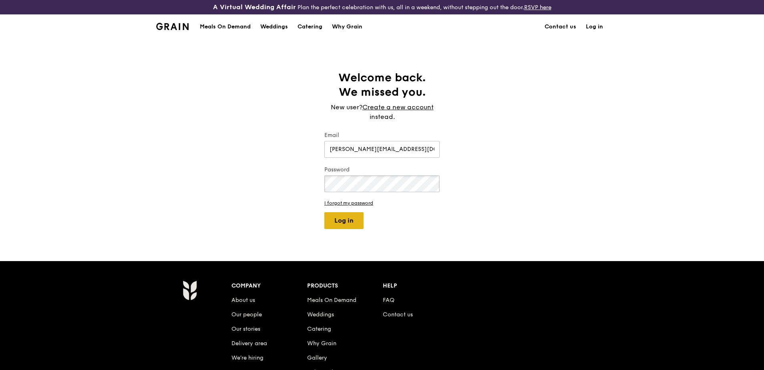 The height and width of the screenshot is (370, 764). I want to click on a: Gallery, so click(317, 358).